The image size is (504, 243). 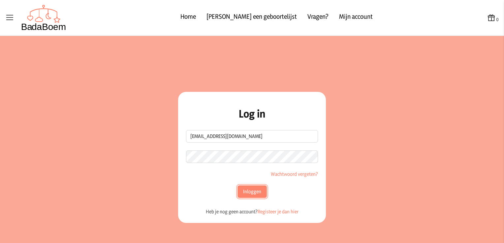 What do you see at coordinates (252, 137) in the screenshot?
I see `input: e-mailadres` at bounding box center [252, 137].